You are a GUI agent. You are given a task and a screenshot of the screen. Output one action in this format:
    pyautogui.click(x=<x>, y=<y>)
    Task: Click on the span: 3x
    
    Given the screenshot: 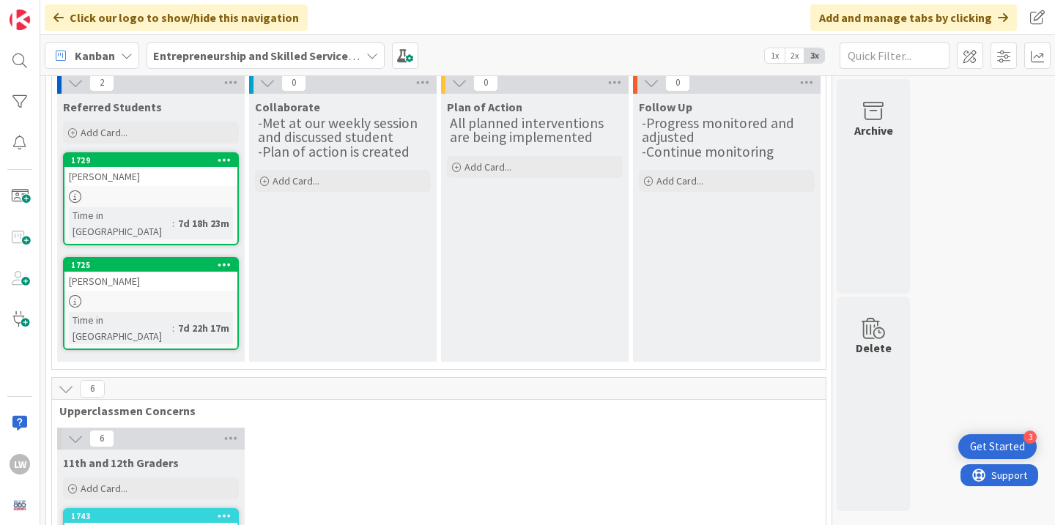 What is the action you would take?
    pyautogui.click(x=814, y=56)
    